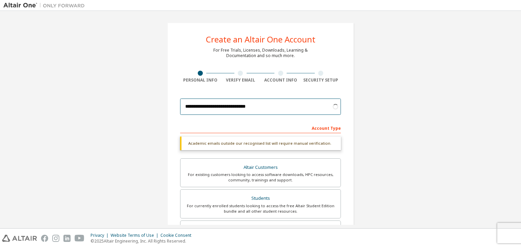 The image size is (521, 248). I want to click on div: For existing customers looking to access software downloads, HPC resources, community, trainings ..., so click(261, 177).